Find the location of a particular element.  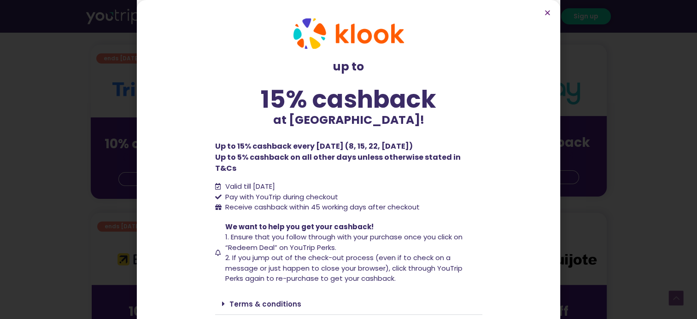

a: Terms & conditions is located at coordinates (265, 304).